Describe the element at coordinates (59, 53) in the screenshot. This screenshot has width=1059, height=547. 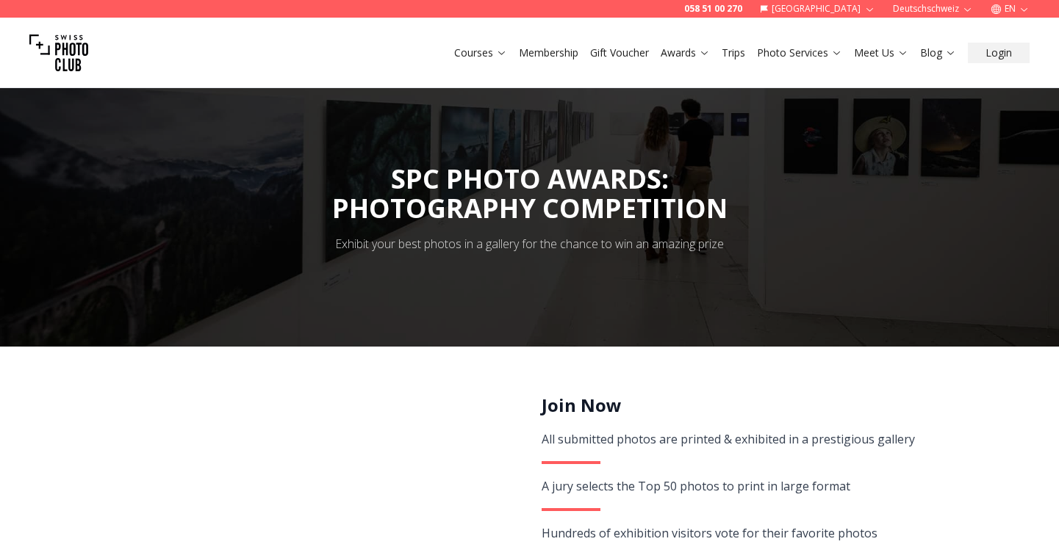
I see `img: Swiss photo club` at that location.